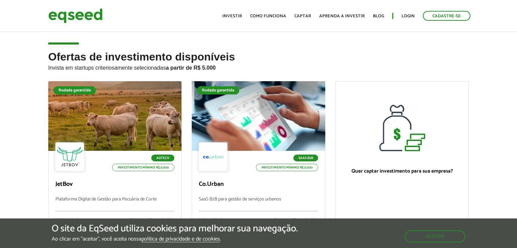 This screenshot has height=248, width=517. What do you see at coordinates (302, 16) in the screenshot?
I see `a: Captar` at bounding box center [302, 16].